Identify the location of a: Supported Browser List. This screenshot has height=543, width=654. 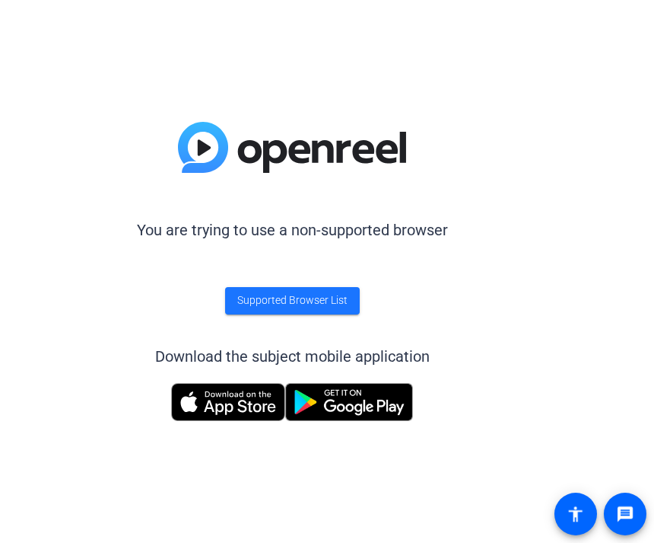
(292, 301).